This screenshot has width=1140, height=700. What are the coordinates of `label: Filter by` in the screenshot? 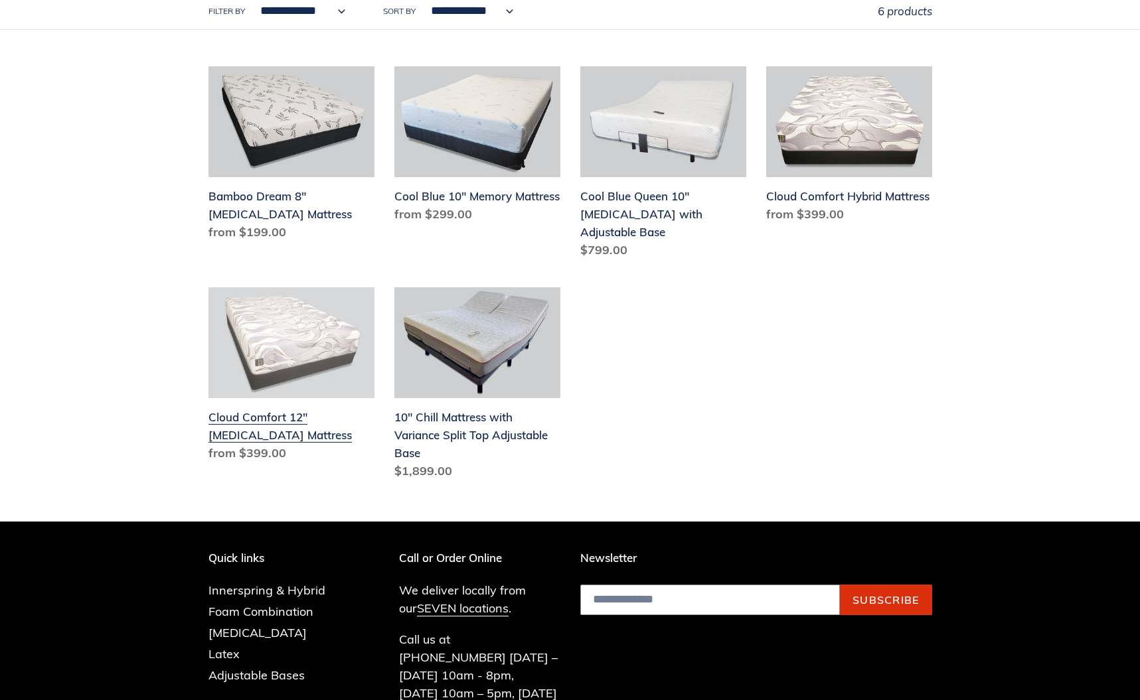 It's located at (226, 11).